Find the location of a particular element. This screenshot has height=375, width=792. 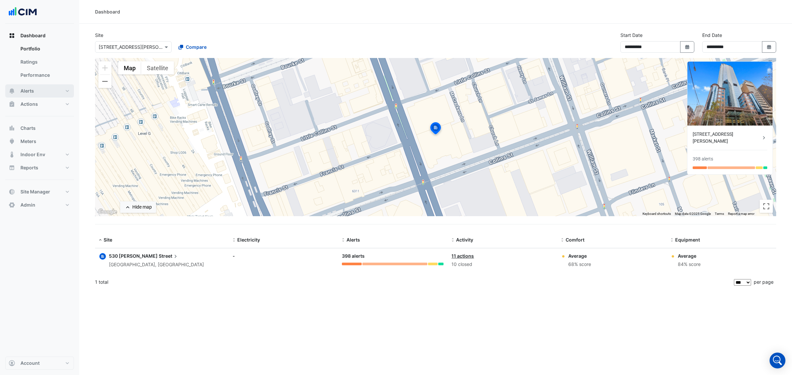

a: 11 actions is located at coordinates (463, 256).